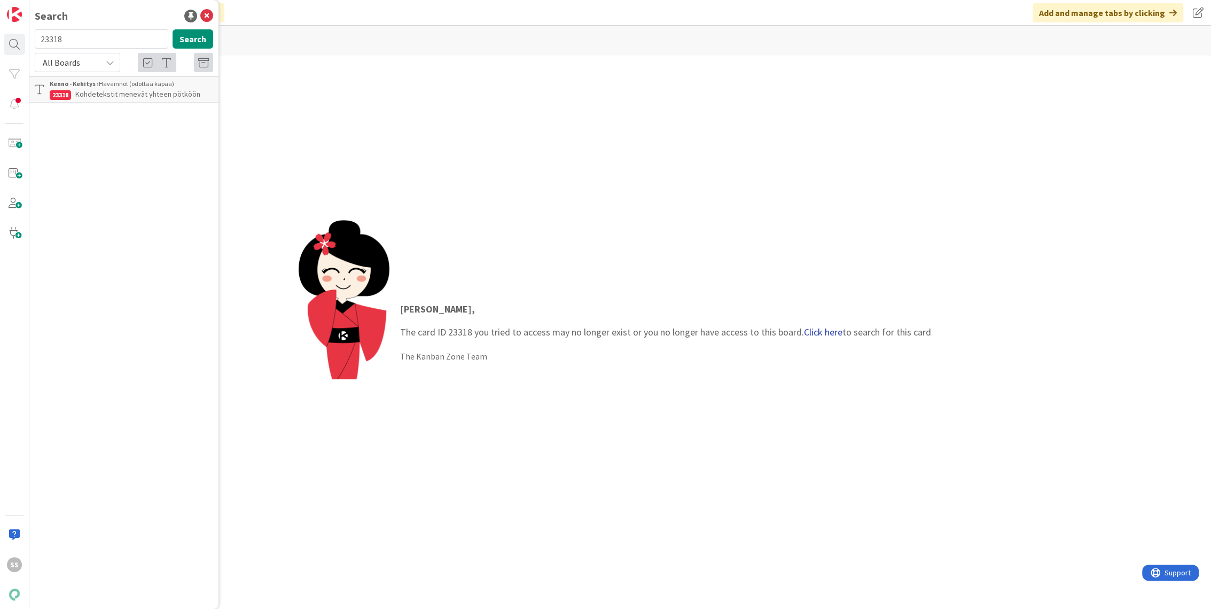  Describe the element at coordinates (14, 595) in the screenshot. I see `img: avatar` at that location.